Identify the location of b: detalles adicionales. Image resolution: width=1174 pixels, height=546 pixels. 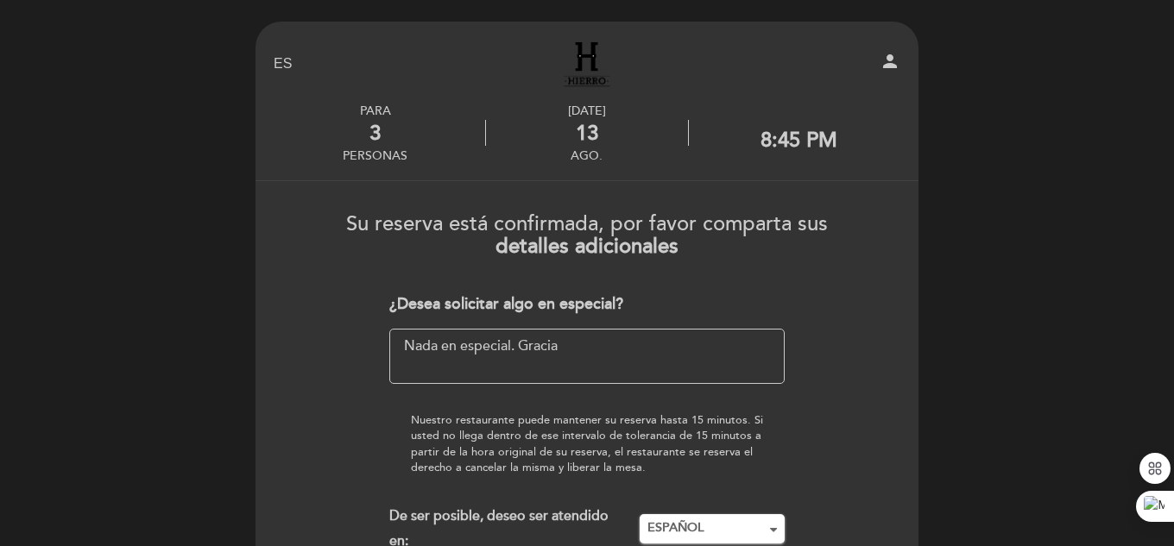
(587, 246).